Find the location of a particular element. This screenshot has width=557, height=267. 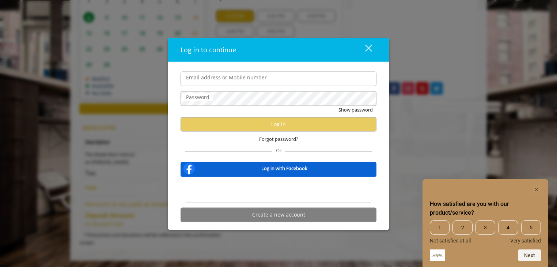

button: Hide survey is located at coordinates (536, 189).